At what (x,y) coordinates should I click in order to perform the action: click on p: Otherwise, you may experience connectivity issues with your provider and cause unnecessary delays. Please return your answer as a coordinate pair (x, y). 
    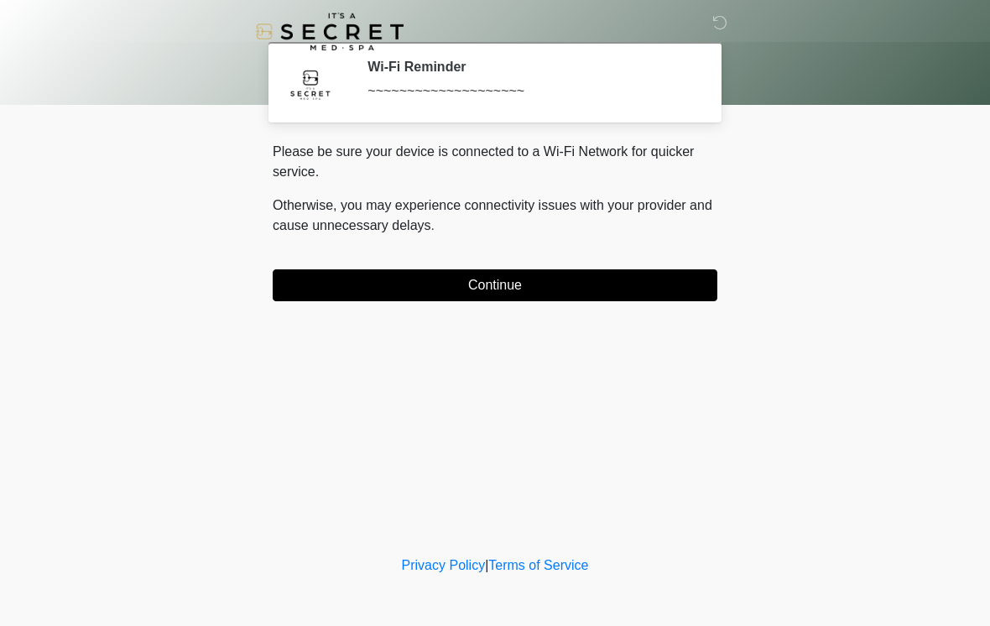
    Looking at the image, I should click on (495, 216).